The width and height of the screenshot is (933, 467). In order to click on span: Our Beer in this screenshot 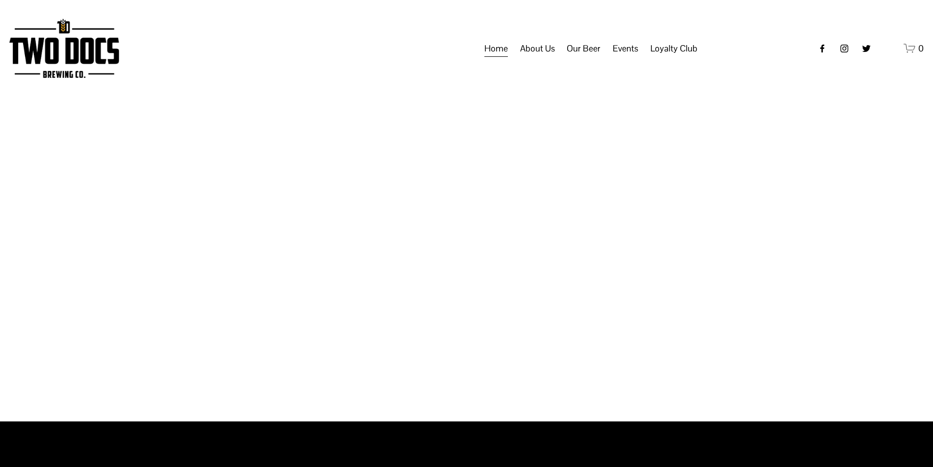, I will do `click(583, 48)`.